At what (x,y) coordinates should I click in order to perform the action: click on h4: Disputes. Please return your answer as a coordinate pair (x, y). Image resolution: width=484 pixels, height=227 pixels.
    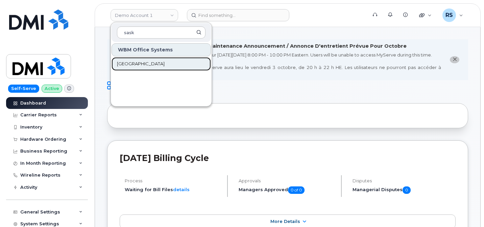
    Looking at the image, I should click on (404, 181).